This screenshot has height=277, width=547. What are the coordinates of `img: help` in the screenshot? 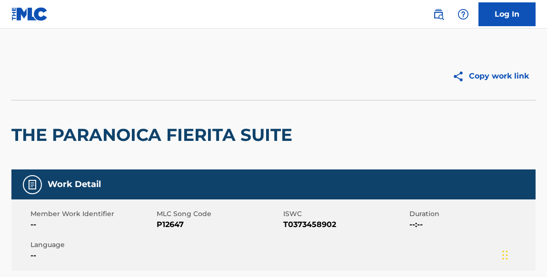 It's located at (463, 14).